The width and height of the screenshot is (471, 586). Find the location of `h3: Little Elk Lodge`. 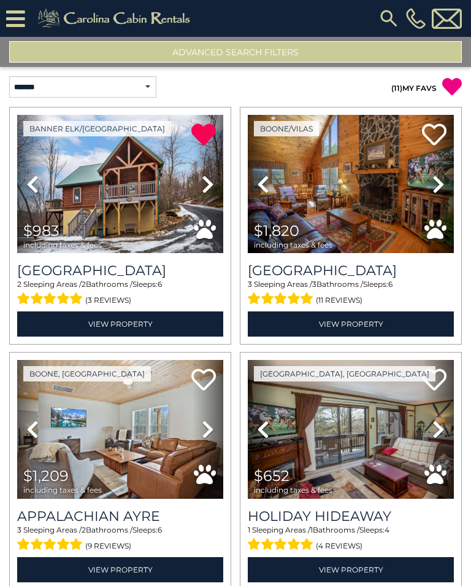

h3: Little Elk Lodge is located at coordinates (120, 270).